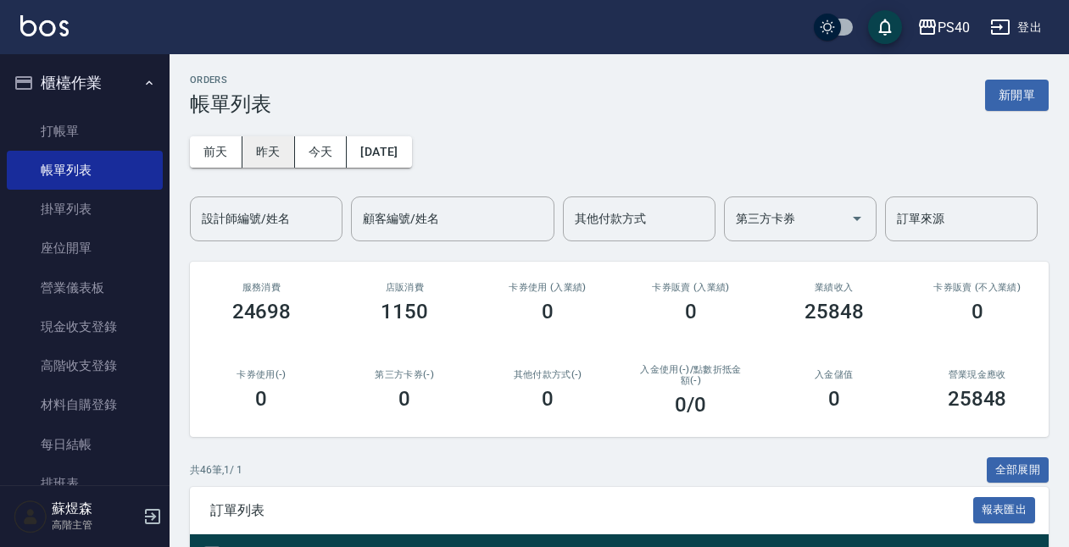 The image size is (1069, 547). What do you see at coordinates (857, 219) in the screenshot?
I see `button: Open` at bounding box center [857, 219].